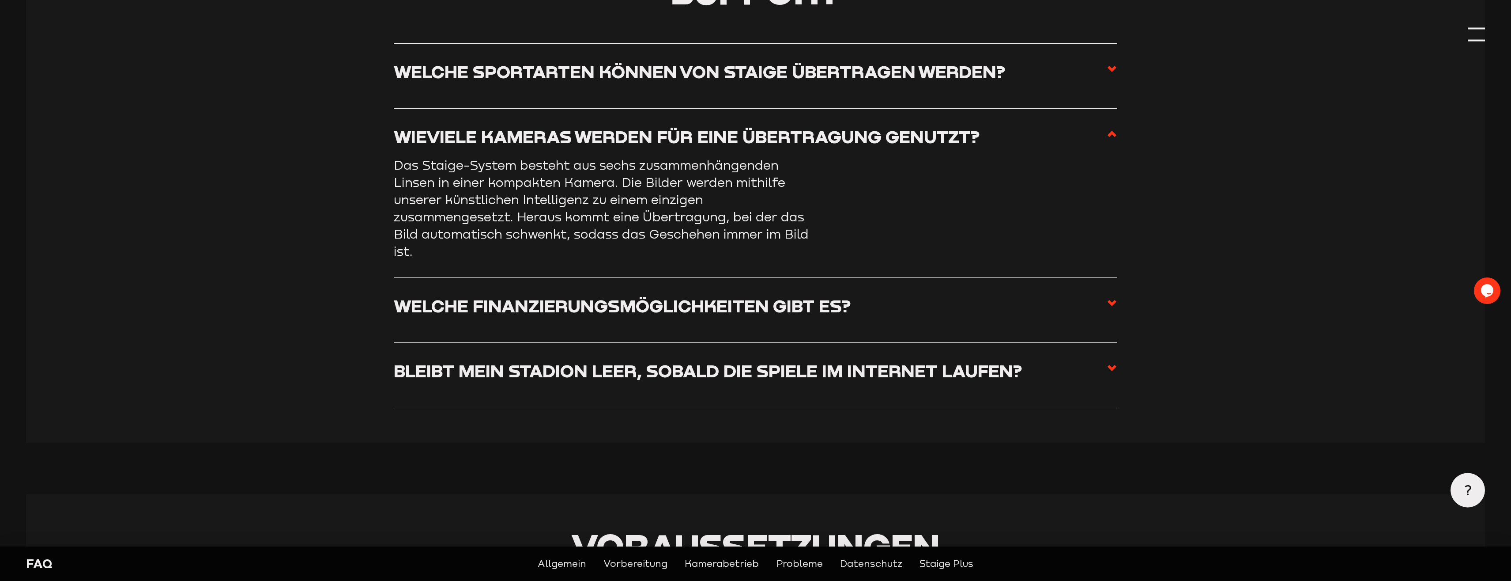 This screenshot has height=581, width=1511. What do you see at coordinates (601, 208) in the screenshot?
I see `span: Das Staige-System besteht aus sechs zusammenhängenden Linsen in einer kompakten Kamera. Die Bilde...` at bounding box center [601, 208].